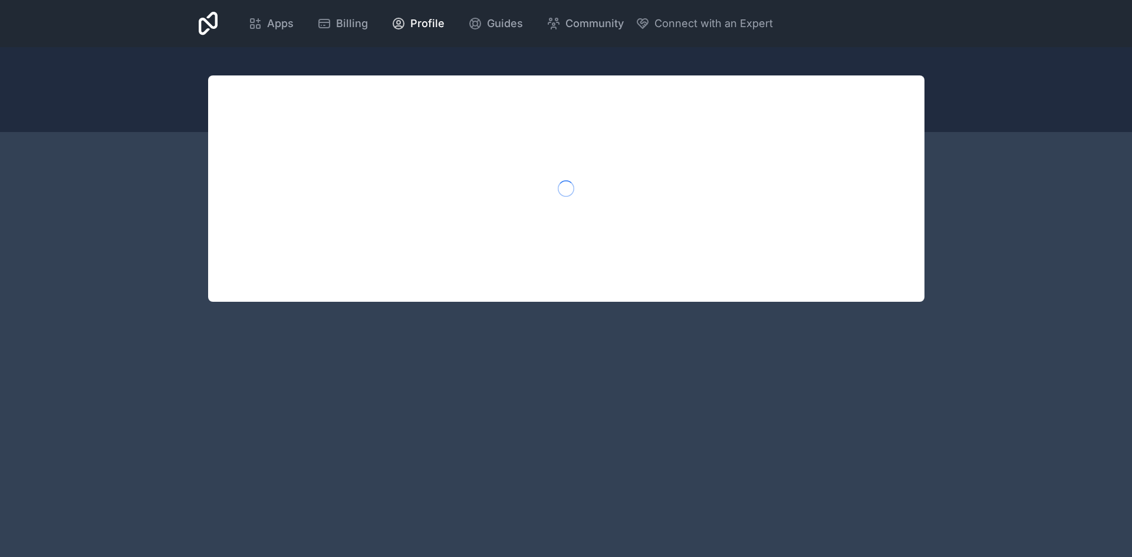 The width and height of the screenshot is (1132, 557). What do you see at coordinates (271, 24) in the screenshot?
I see `a: Apps` at bounding box center [271, 24].